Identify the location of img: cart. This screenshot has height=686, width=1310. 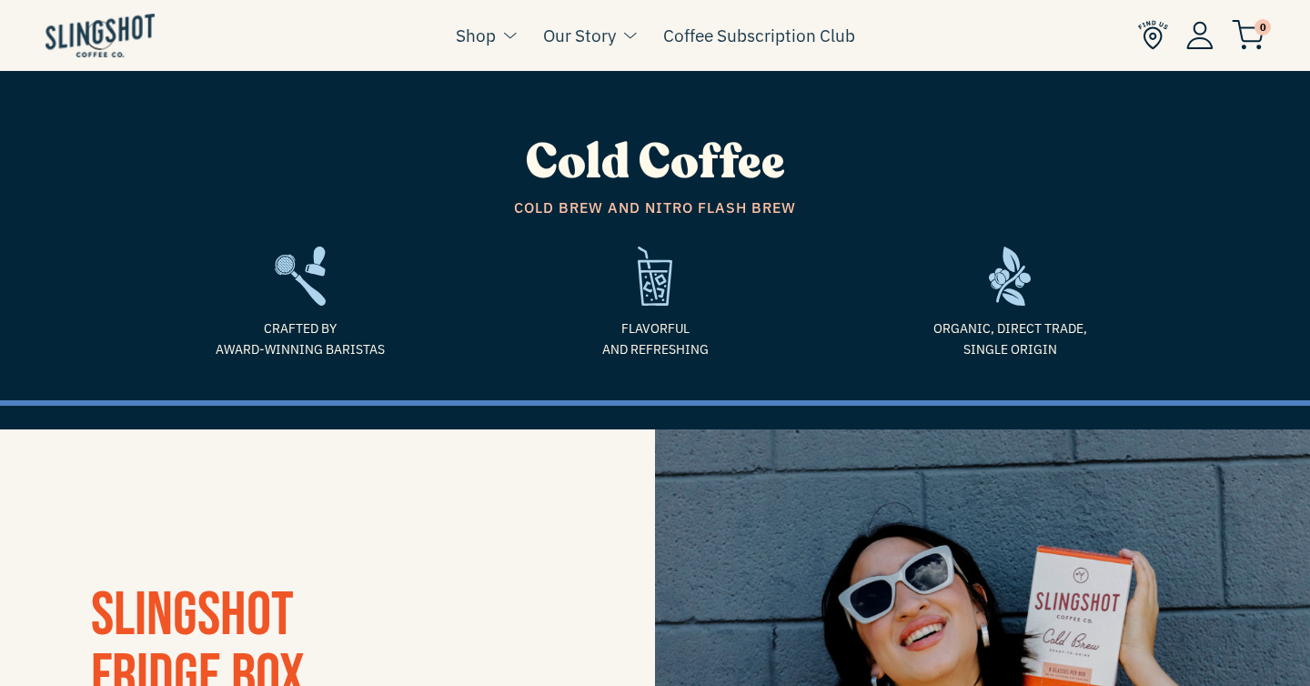
(1248, 35).